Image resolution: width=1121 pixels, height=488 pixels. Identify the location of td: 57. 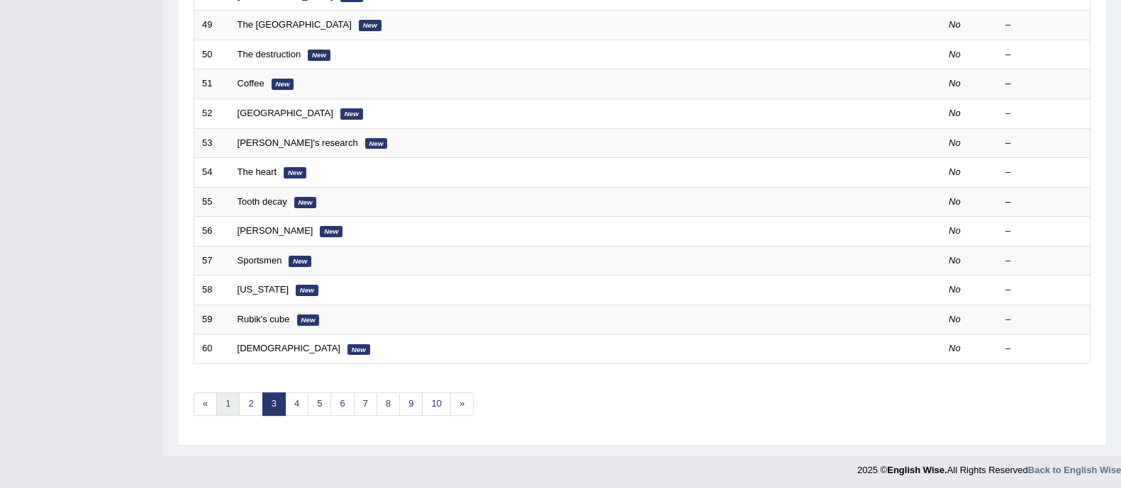
(212, 261).